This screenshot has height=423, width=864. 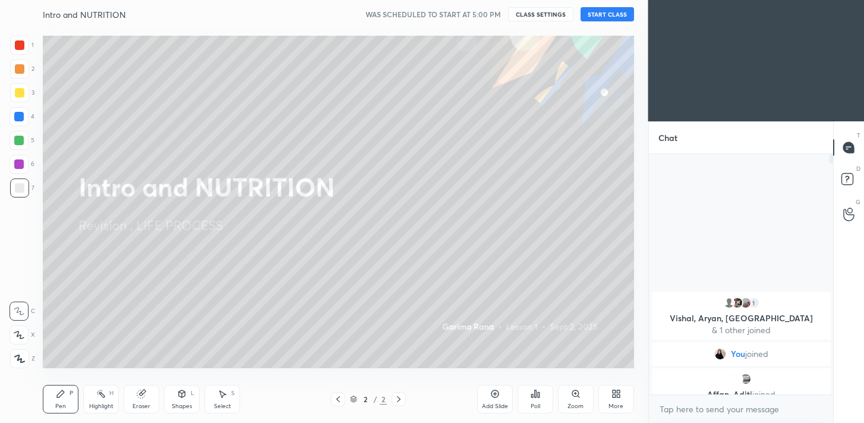 What do you see at coordinates (222, 406) in the screenshot?
I see `div: Select` at bounding box center [222, 406].